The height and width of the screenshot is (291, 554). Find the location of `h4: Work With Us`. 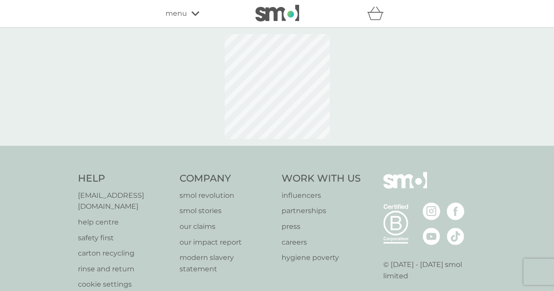

h4: Work With Us is located at coordinates (321, 179).